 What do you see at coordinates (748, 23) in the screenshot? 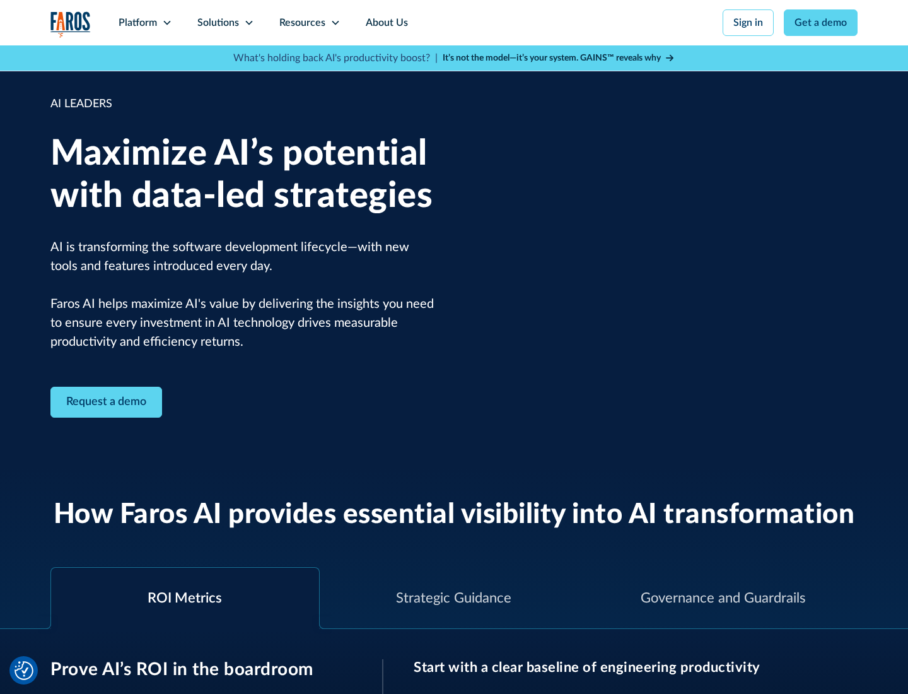
I see `a: Sign in` at bounding box center [748, 23].